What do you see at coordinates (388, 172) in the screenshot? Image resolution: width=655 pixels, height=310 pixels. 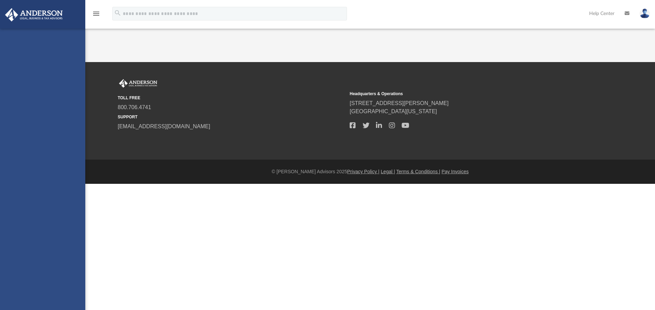 I see `a: Legal |` at bounding box center [388, 172].